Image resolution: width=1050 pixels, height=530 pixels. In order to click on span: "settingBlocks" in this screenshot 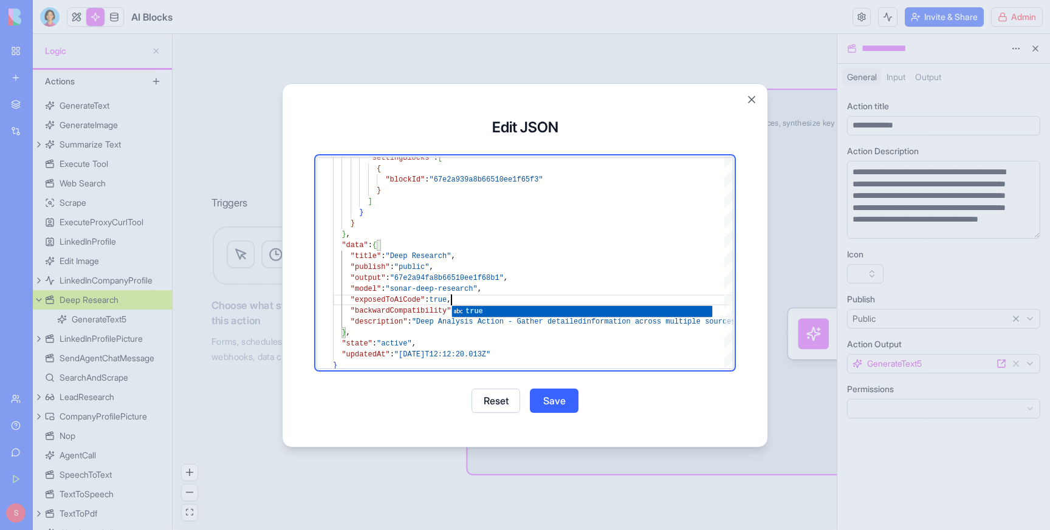, I will do `click(401, 158)`.